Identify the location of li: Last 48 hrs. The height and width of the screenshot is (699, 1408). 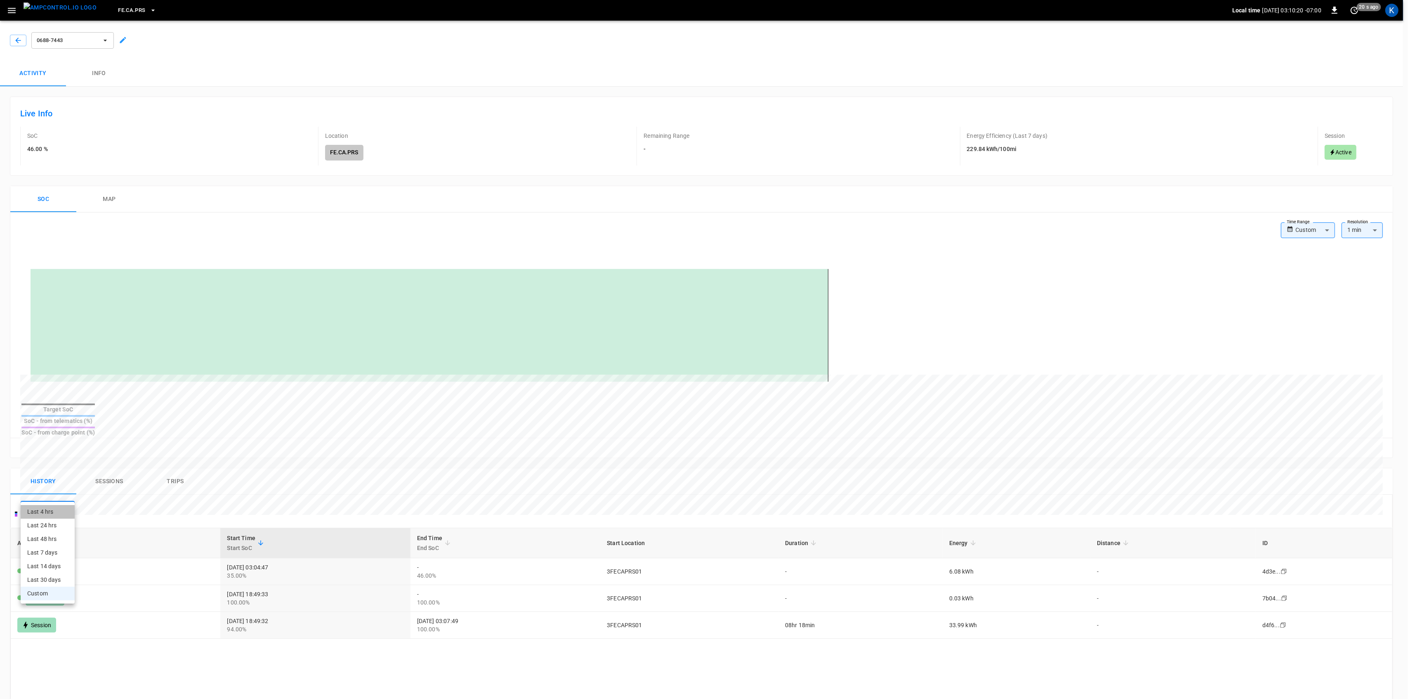
(47, 539).